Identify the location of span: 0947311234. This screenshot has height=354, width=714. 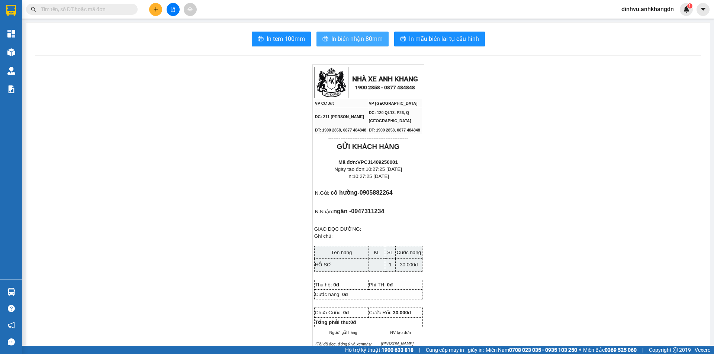
(367, 211).